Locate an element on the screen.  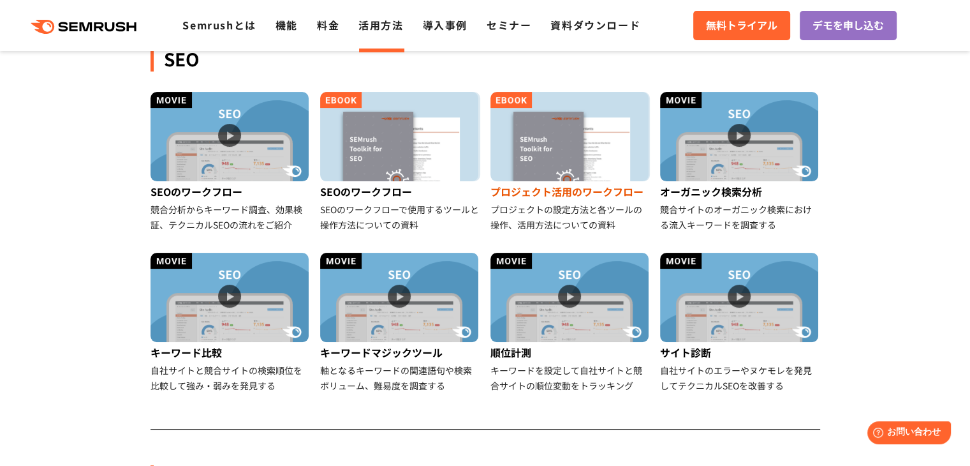
a: オーガニック検索分析 競合サイトのオーガニック検索における流入キーワードを調査する is located at coordinates (740, 162).